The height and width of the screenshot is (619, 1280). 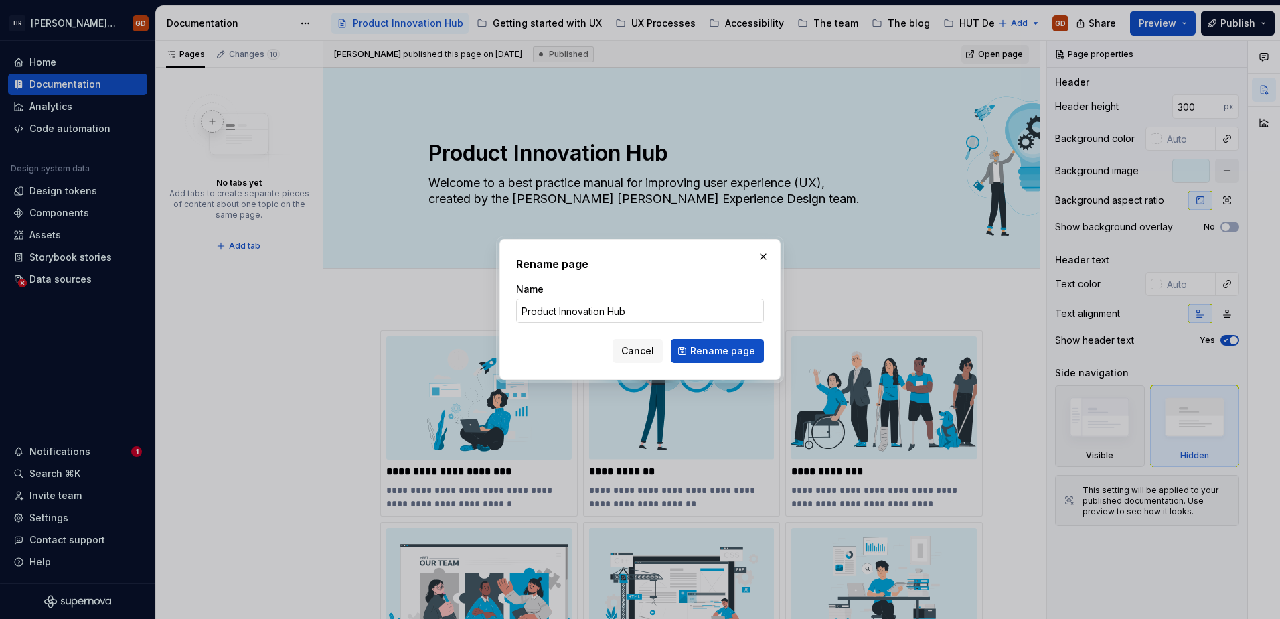 I want to click on label: Name, so click(x=530, y=289).